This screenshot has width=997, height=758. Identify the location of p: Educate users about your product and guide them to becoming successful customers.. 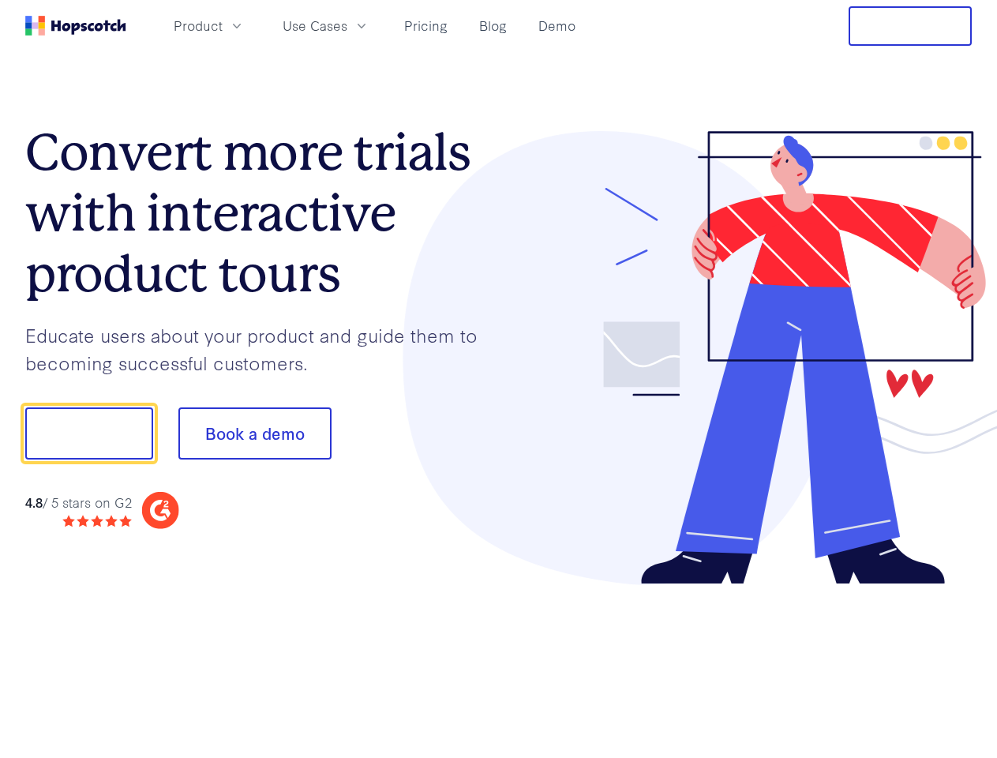
(262, 348).